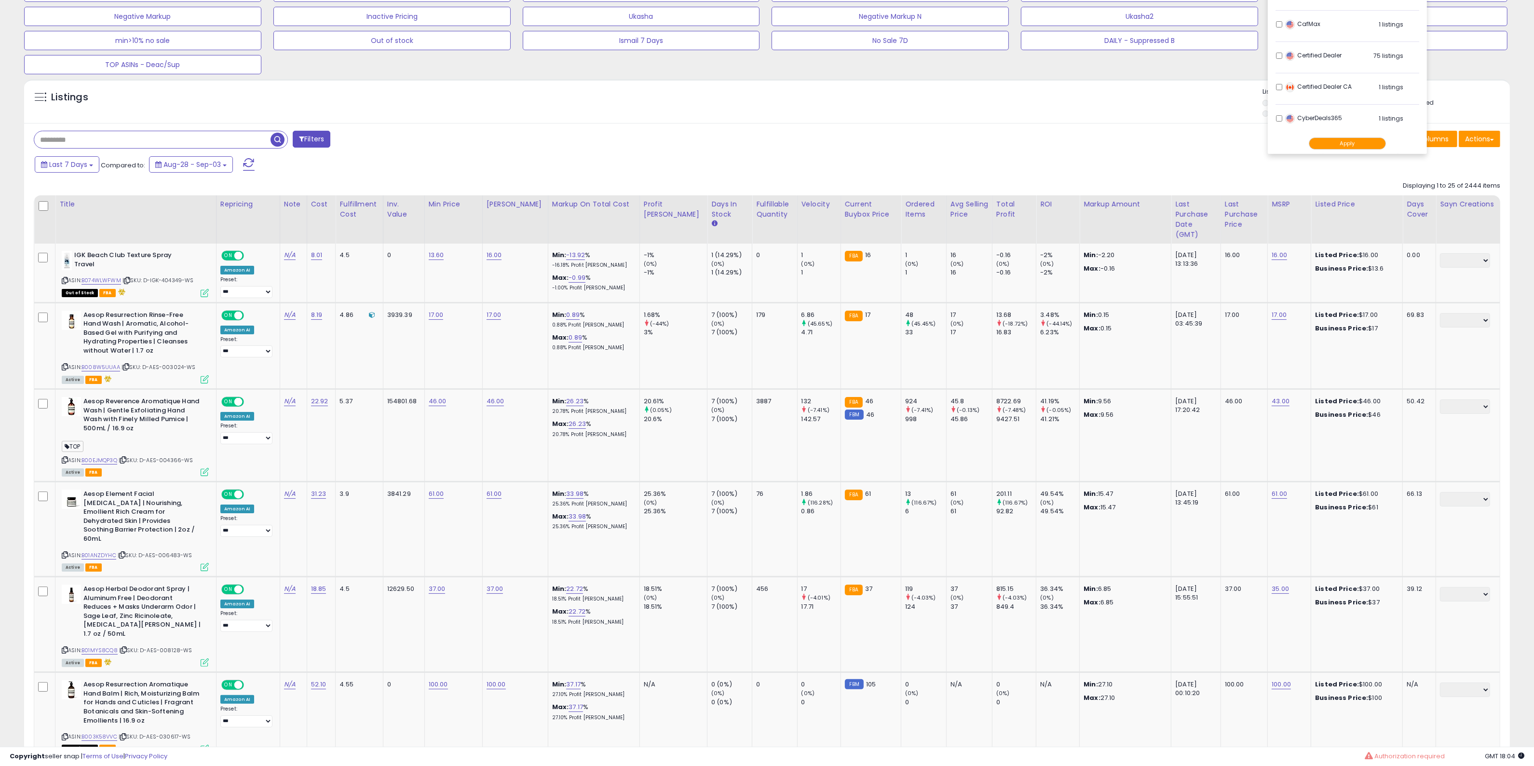 The image size is (1534, 766). What do you see at coordinates (1016, 494) in the screenshot?
I see `div: 201.11` at bounding box center [1016, 494].